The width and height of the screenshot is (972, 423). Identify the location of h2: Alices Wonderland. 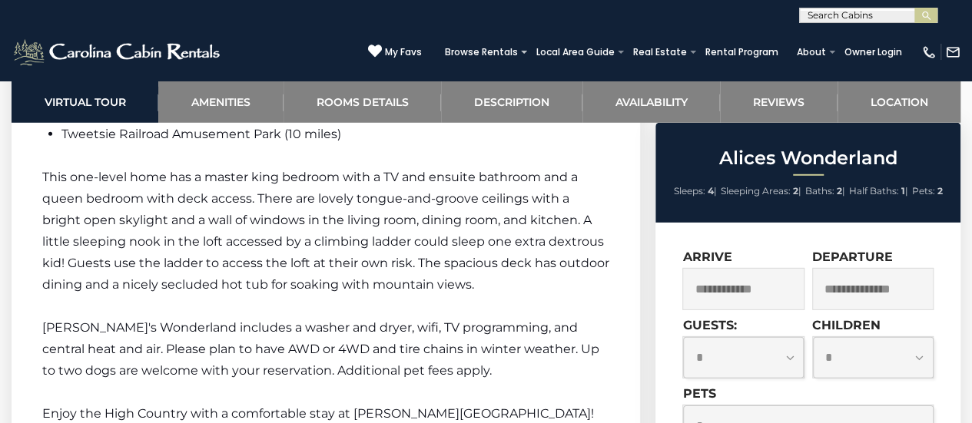
(807, 158).